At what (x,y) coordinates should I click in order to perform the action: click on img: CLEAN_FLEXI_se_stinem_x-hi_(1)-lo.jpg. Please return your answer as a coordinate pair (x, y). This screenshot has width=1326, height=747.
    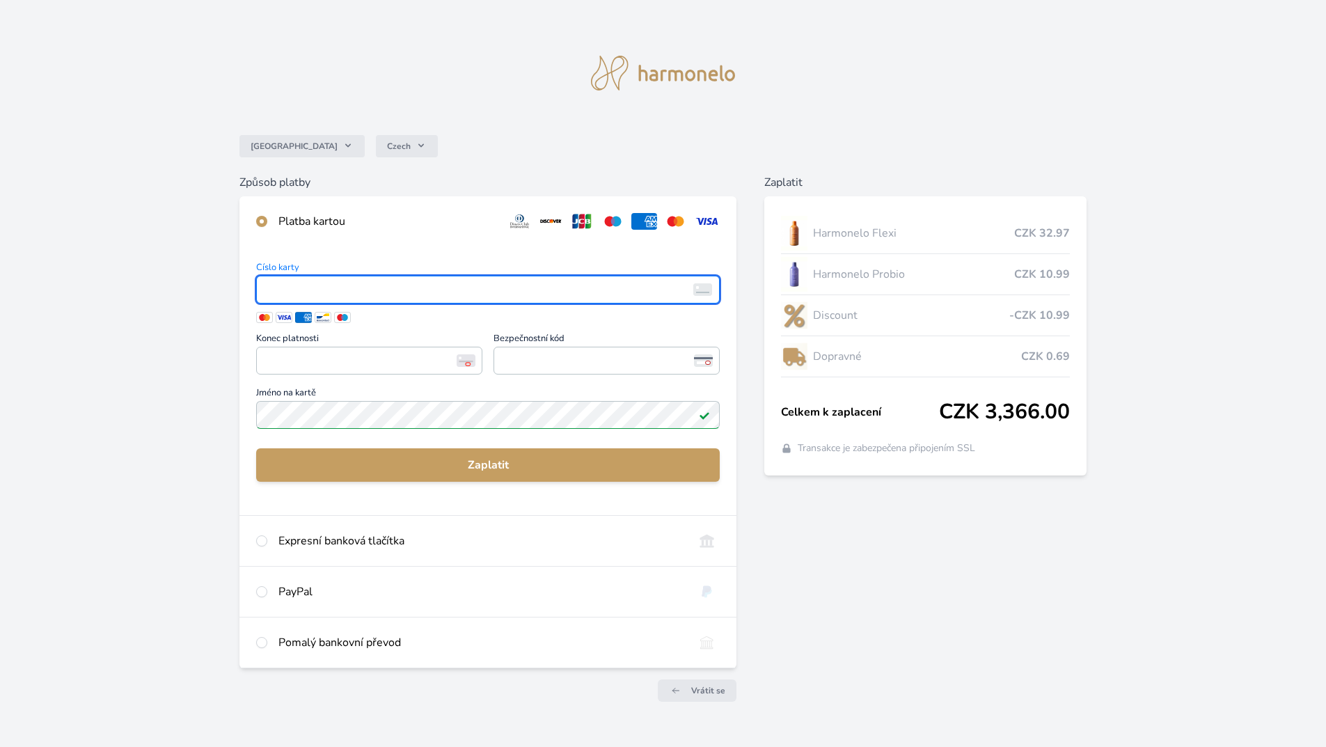
    Looking at the image, I should click on (794, 233).